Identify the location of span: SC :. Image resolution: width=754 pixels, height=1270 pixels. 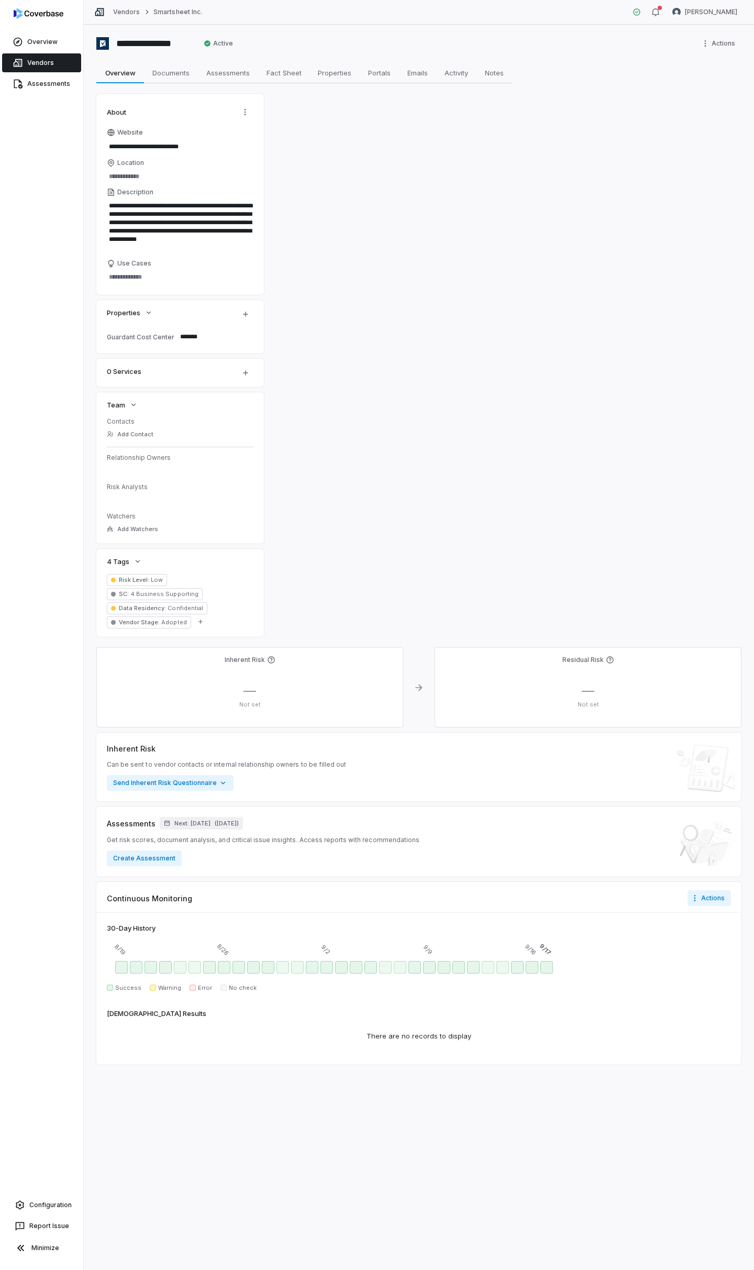
(124, 594).